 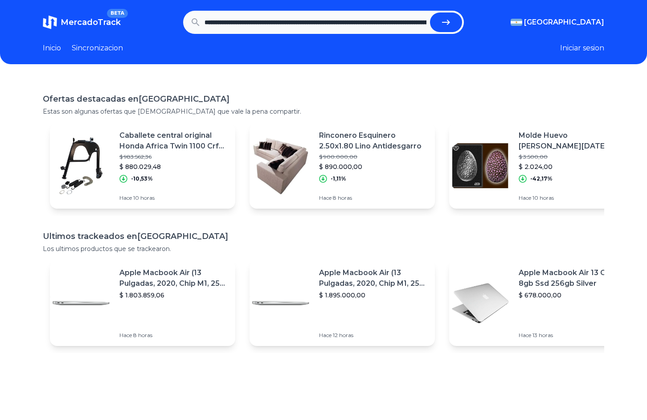 I want to click on p: -10,53%, so click(x=142, y=179).